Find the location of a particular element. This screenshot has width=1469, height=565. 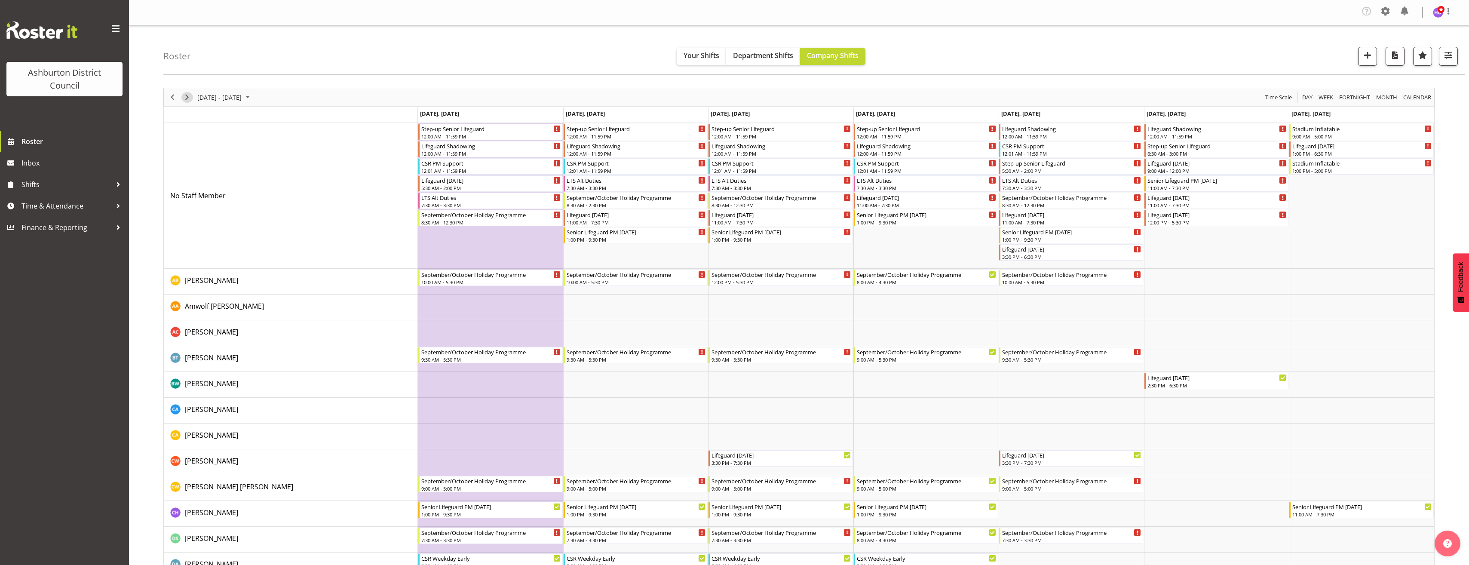

div: Darlene Parlane"s event - September/October Holiday Programme Begin From Friday, September 26, 20... is located at coordinates (1071, 535).